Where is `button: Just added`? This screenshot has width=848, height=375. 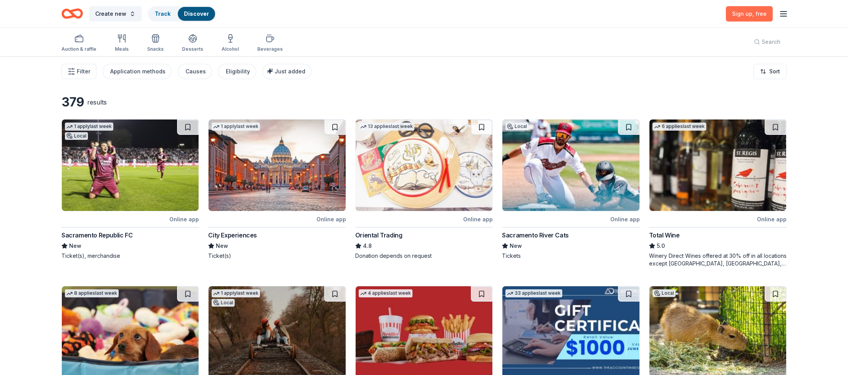
button: Just added is located at coordinates (287, 71).